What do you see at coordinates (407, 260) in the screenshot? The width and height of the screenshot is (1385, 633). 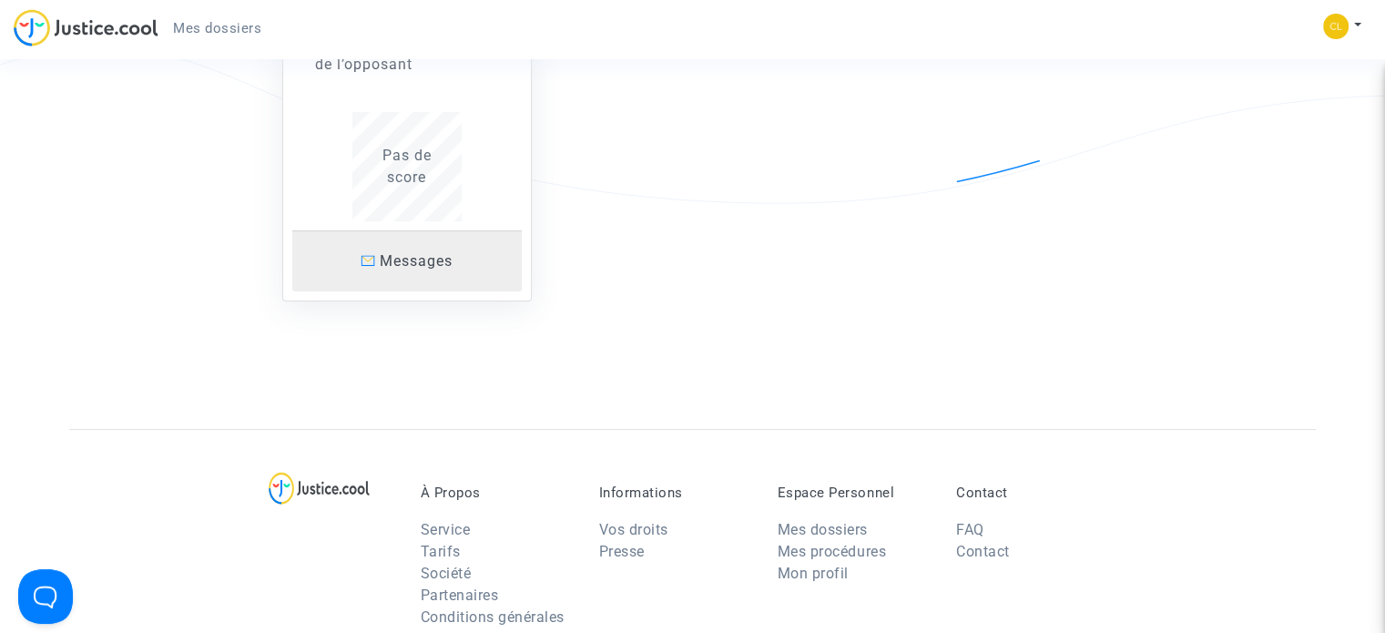 I see `a: Messages` at bounding box center [407, 260].